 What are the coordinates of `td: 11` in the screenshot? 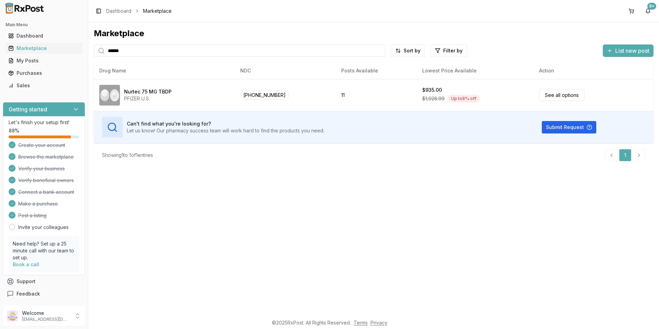 It's located at (376, 95).